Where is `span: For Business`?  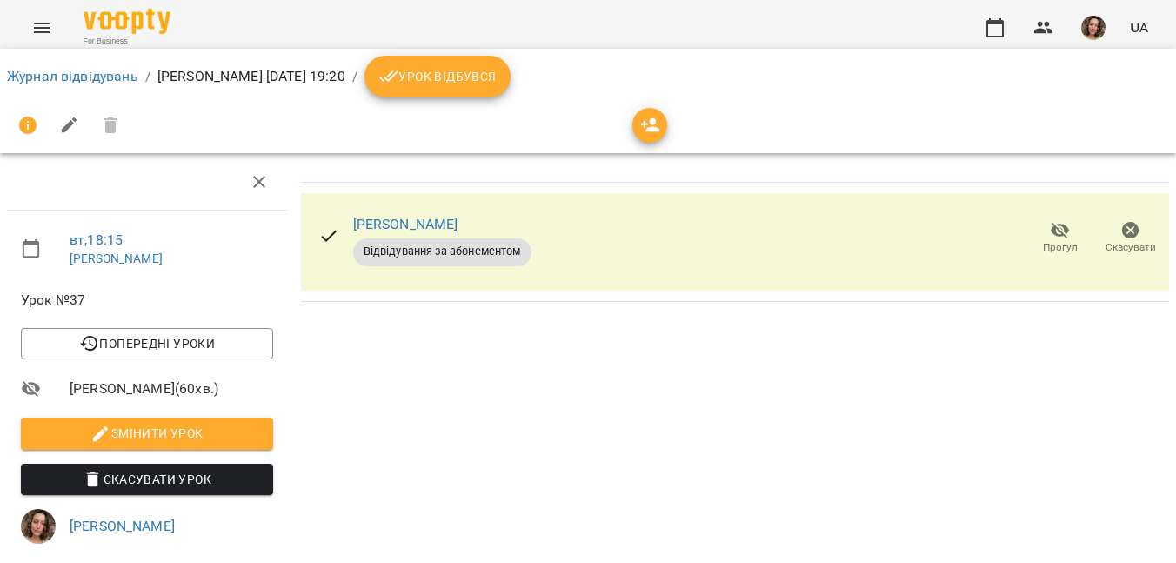
span: For Business is located at coordinates (127, 41).